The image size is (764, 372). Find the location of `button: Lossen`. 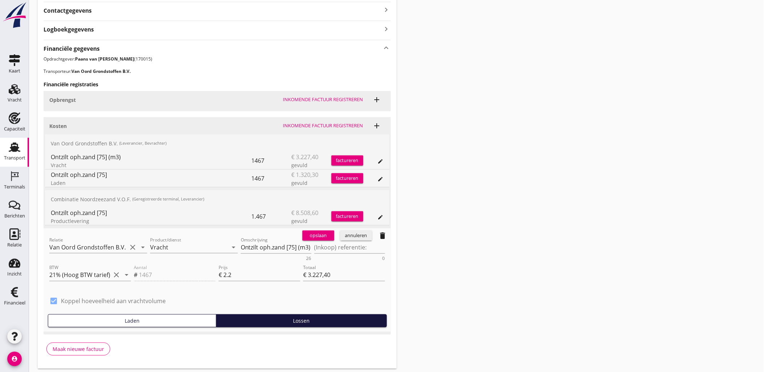

button: Lossen is located at coordinates (301, 321).